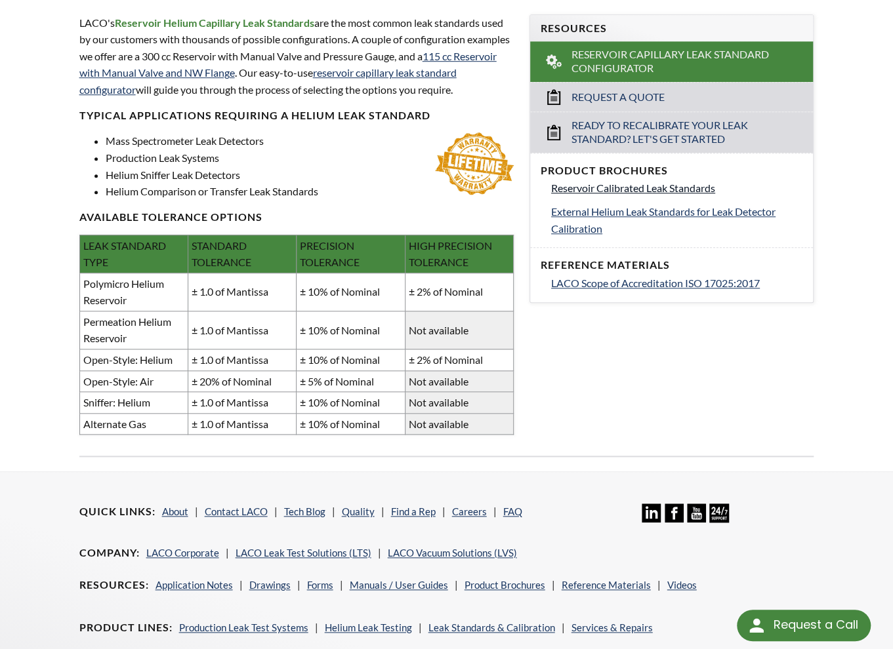 The height and width of the screenshot is (649, 893). Describe the element at coordinates (512, 512) in the screenshot. I see `a: FAQ` at that location.